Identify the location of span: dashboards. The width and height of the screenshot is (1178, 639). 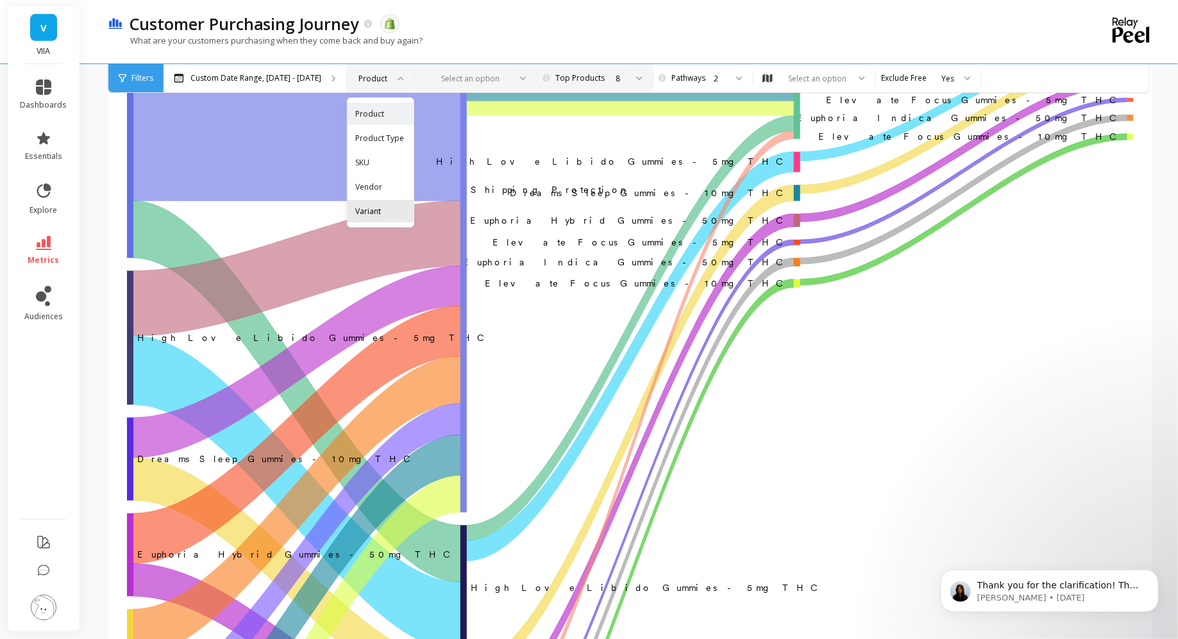
(44, 105).